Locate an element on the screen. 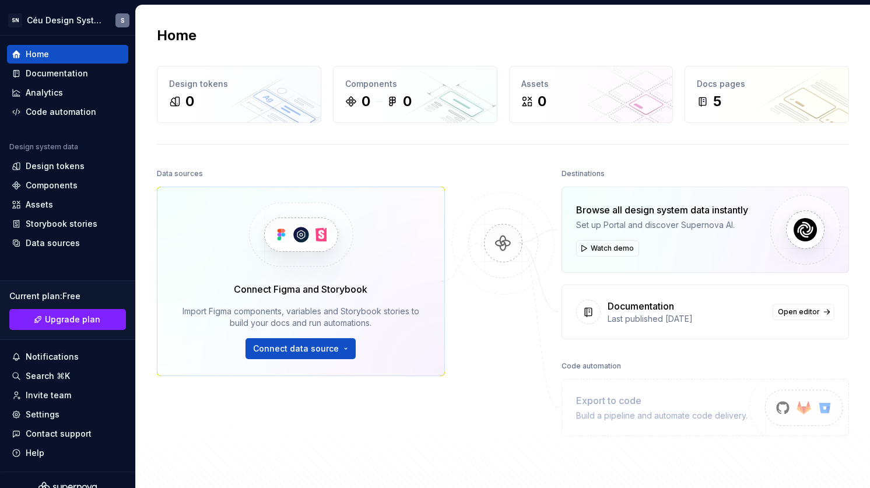 The height and width of the screenshot is (488, 870). a: Components00 is located at coordinates (415, 94).